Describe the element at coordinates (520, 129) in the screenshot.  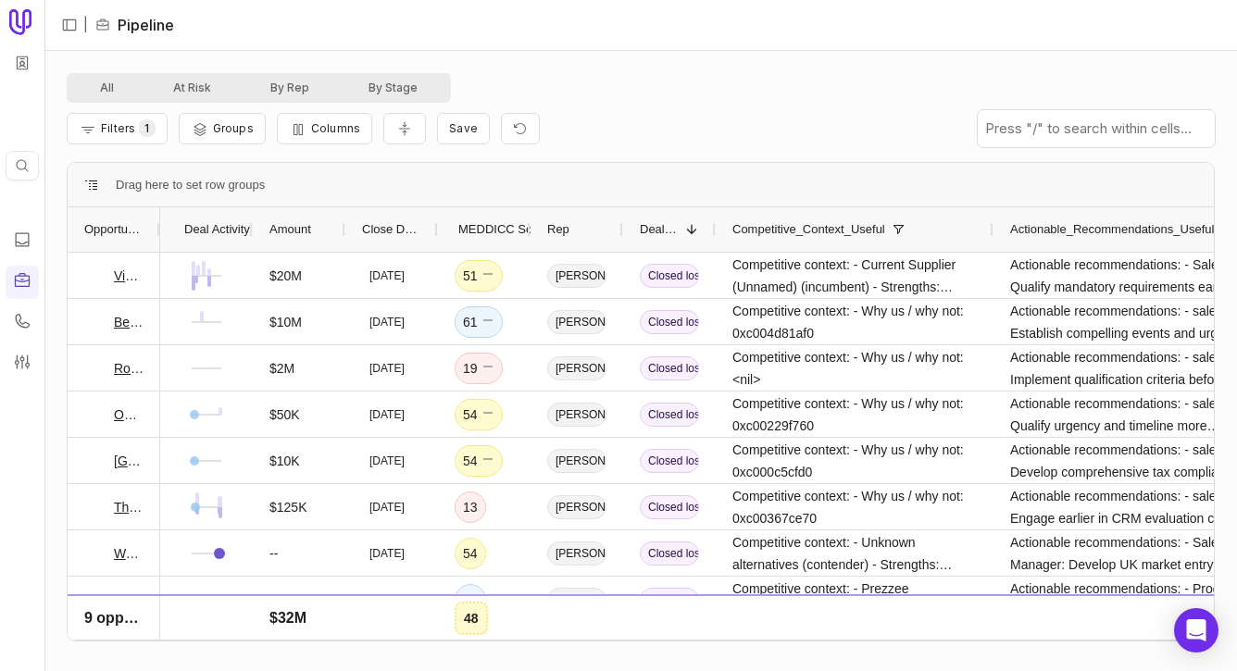
I see `button: Reset view` at that location.